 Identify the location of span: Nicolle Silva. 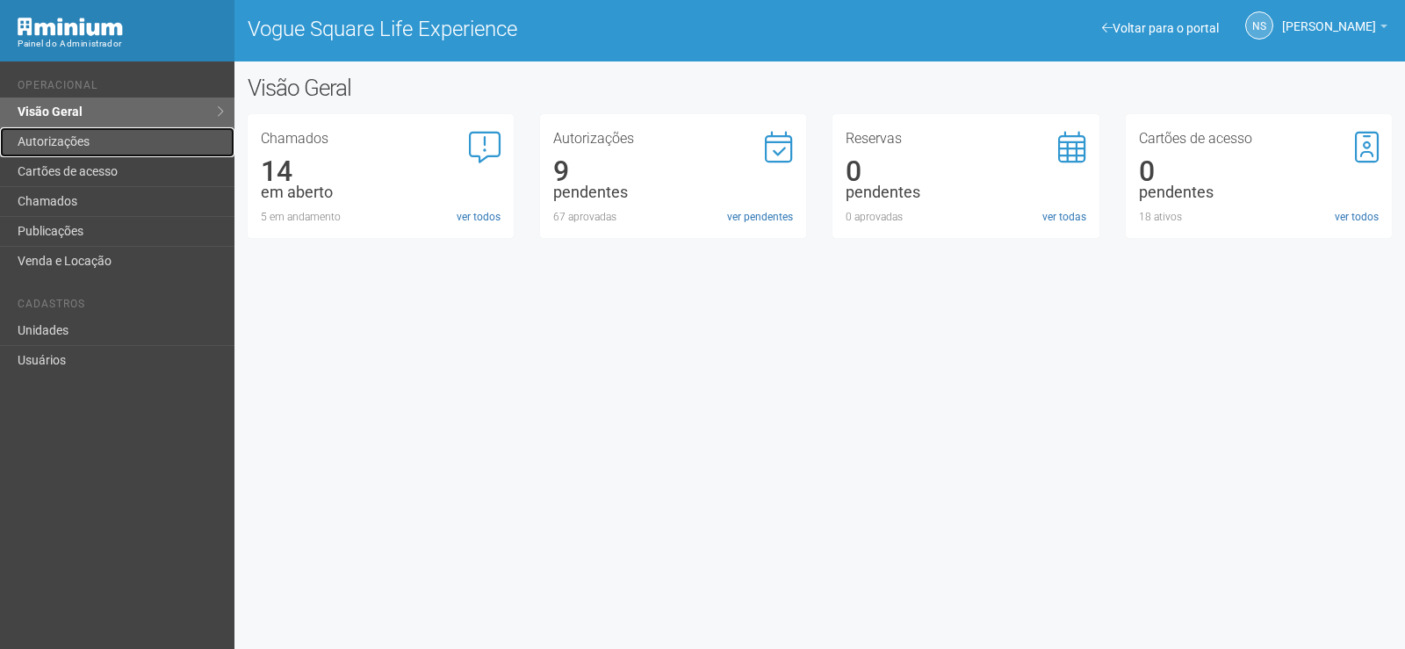
(1329, 18).